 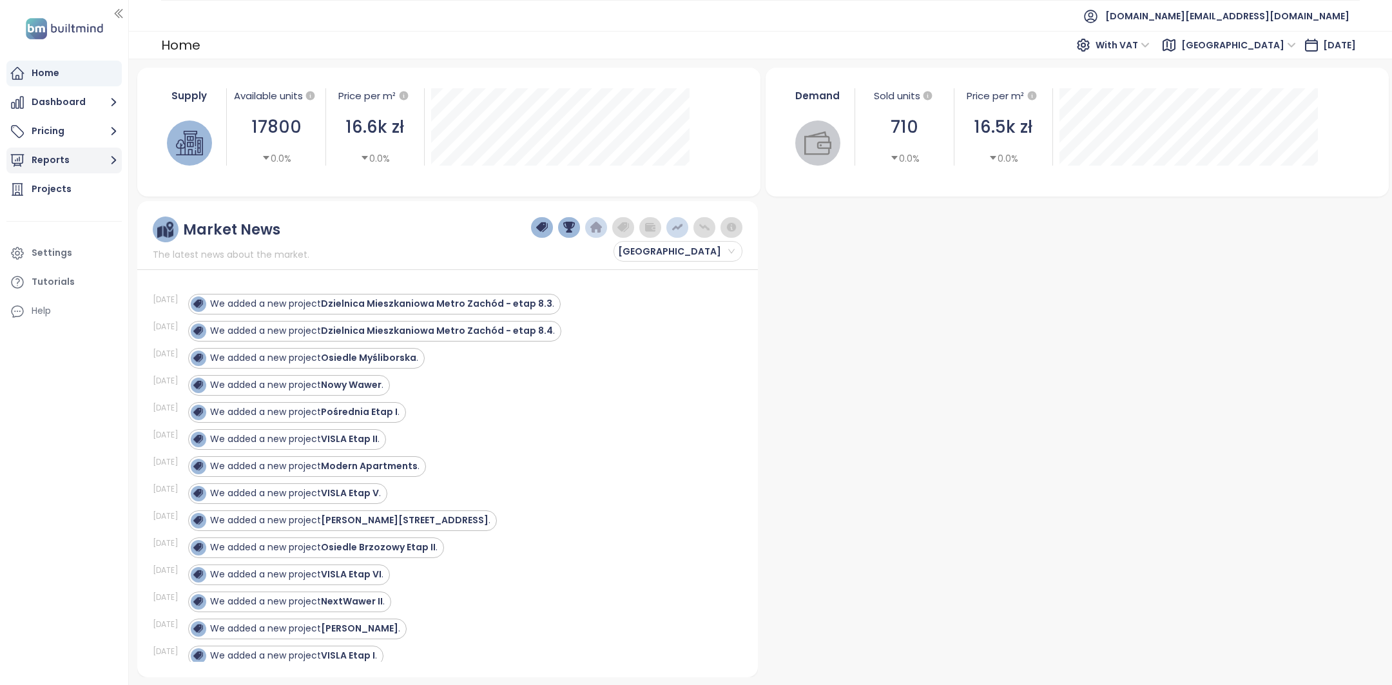 What do you see at coordinates (351, 574) in the screenshot?
I see `strong: VISLA Etap VI` at bounding box center [351, 574].